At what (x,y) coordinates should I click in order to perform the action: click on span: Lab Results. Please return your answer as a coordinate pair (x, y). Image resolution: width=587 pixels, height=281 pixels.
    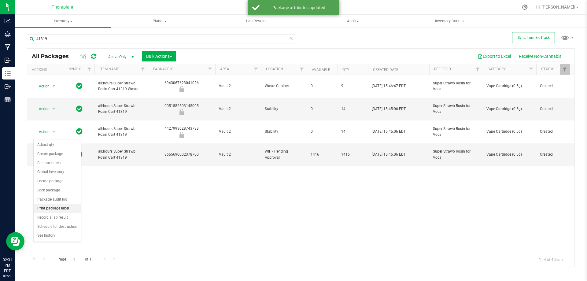
    Looking at the image, I should click on (256, 21).